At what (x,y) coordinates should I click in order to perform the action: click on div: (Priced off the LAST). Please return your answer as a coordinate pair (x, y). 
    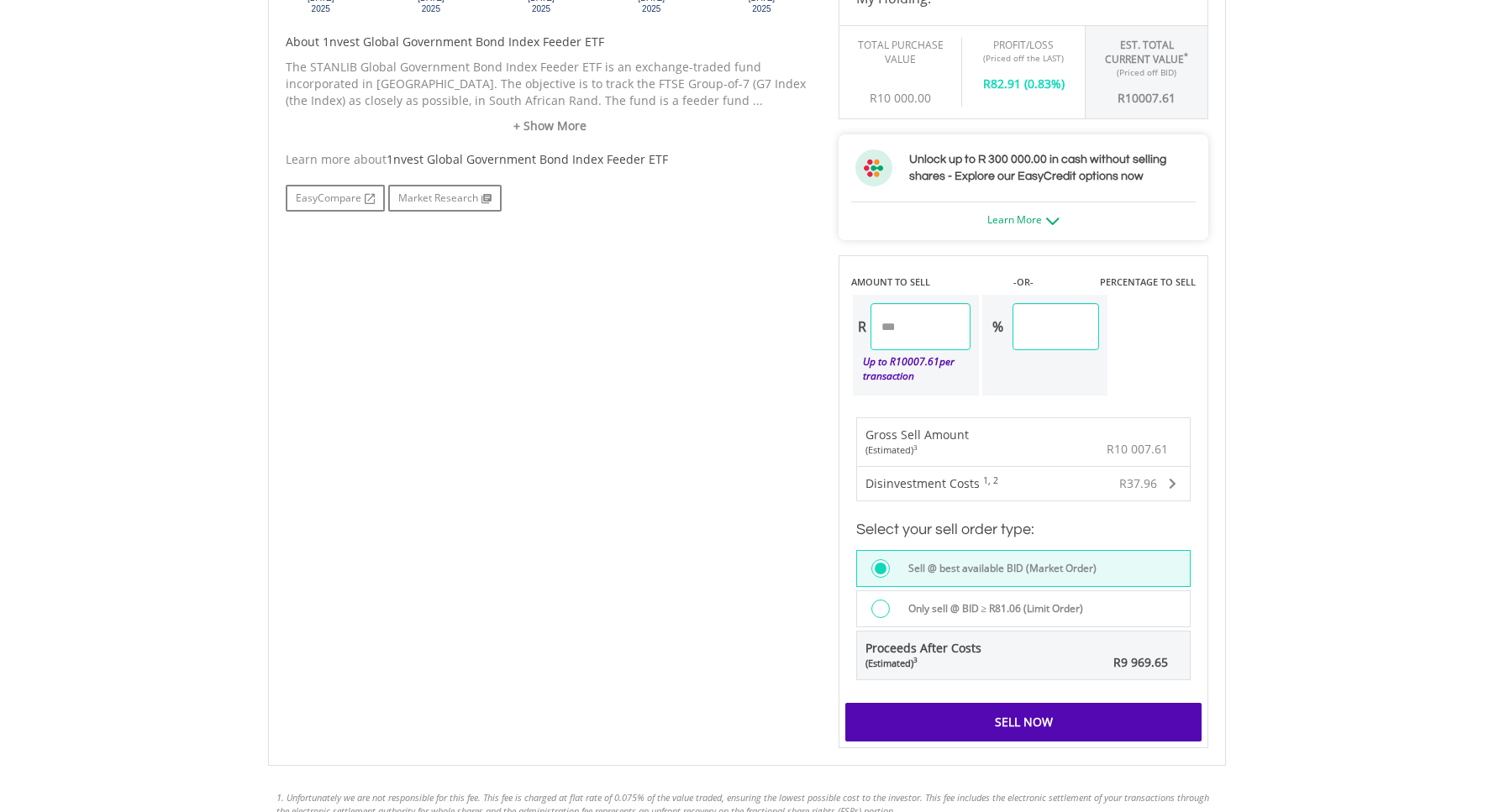
    Looking at the image, I should click on (1023, 58).